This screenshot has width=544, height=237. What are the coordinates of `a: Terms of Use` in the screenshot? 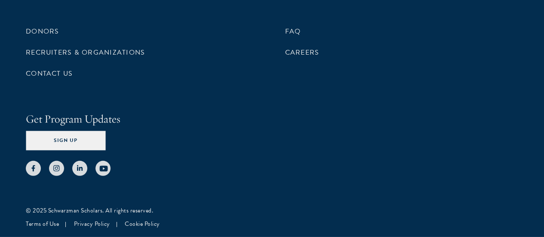 It's located at (42, 224).